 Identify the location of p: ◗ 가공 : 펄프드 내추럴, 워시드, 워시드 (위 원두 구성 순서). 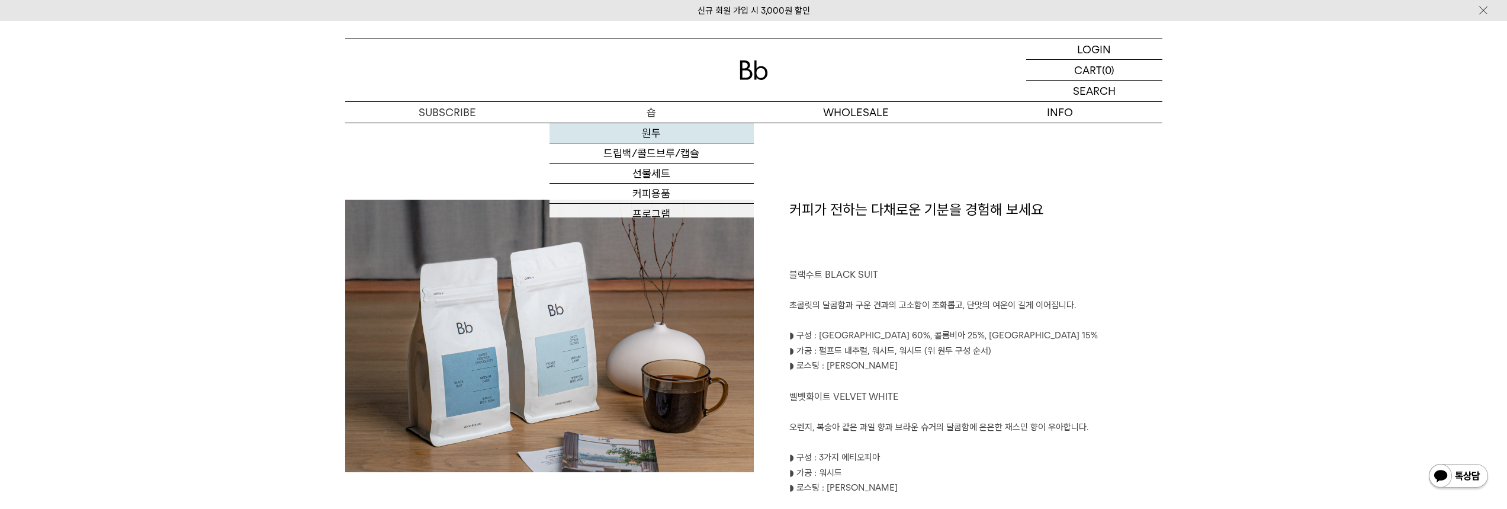
(976, 351).